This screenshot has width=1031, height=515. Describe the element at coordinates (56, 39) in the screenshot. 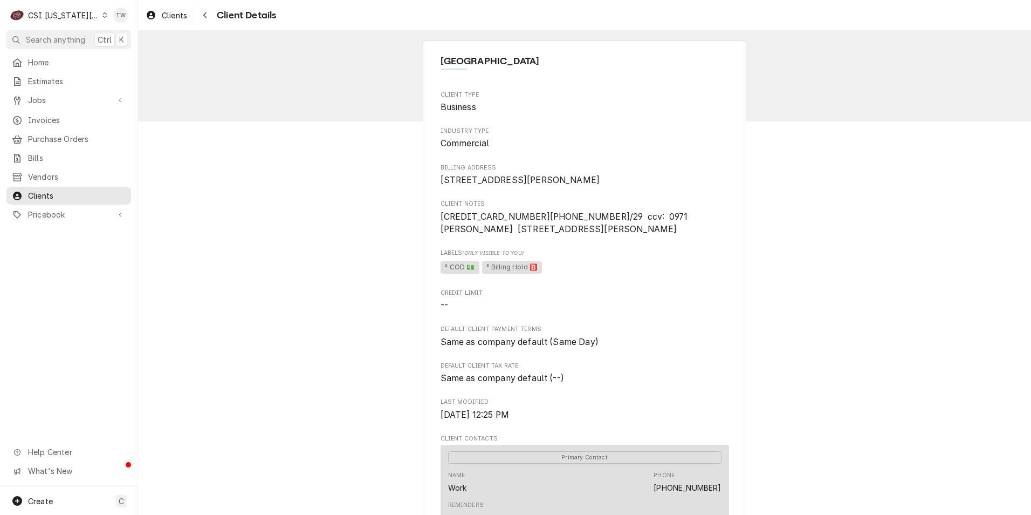

I see `span: Search anything` at that location.